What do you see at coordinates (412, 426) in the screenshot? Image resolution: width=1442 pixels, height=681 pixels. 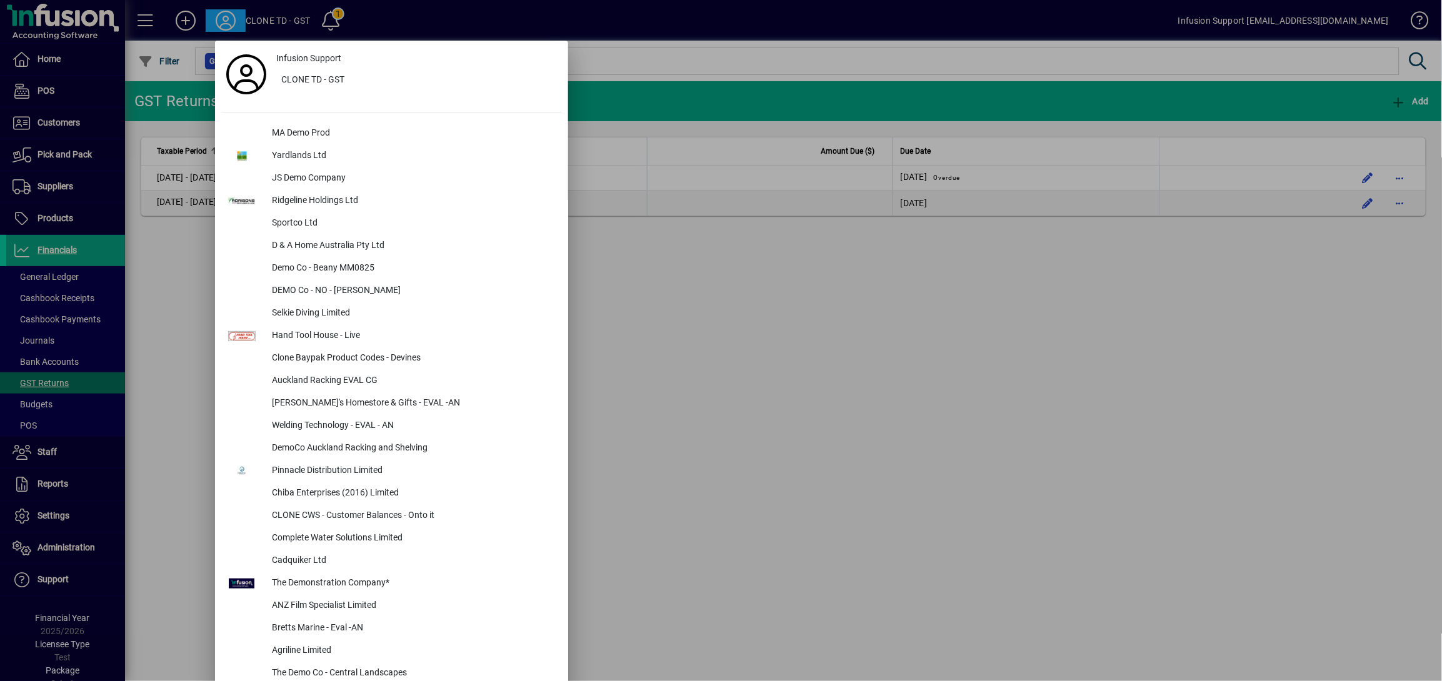 I see `div: Welding Technology - EVAL - AN` at bounding box center [412, 426].